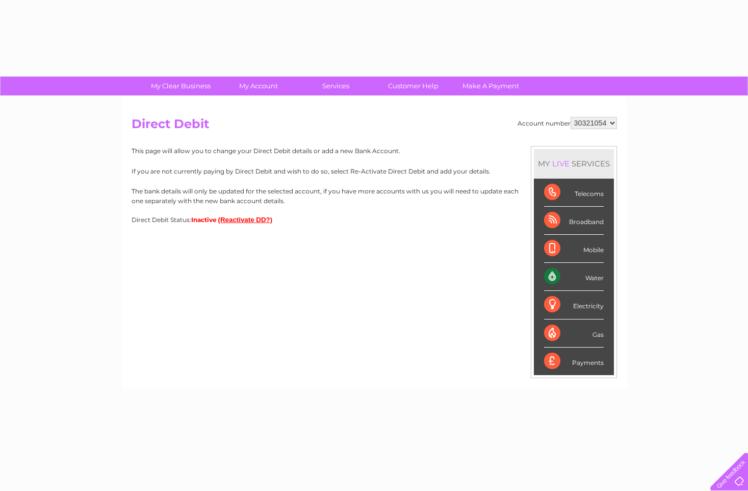 This screenshot has width=748, height=491. What do you see at coordinates (574, 361) in the screenshot?
I see `div: Payments` at bounding box center [574, 361].